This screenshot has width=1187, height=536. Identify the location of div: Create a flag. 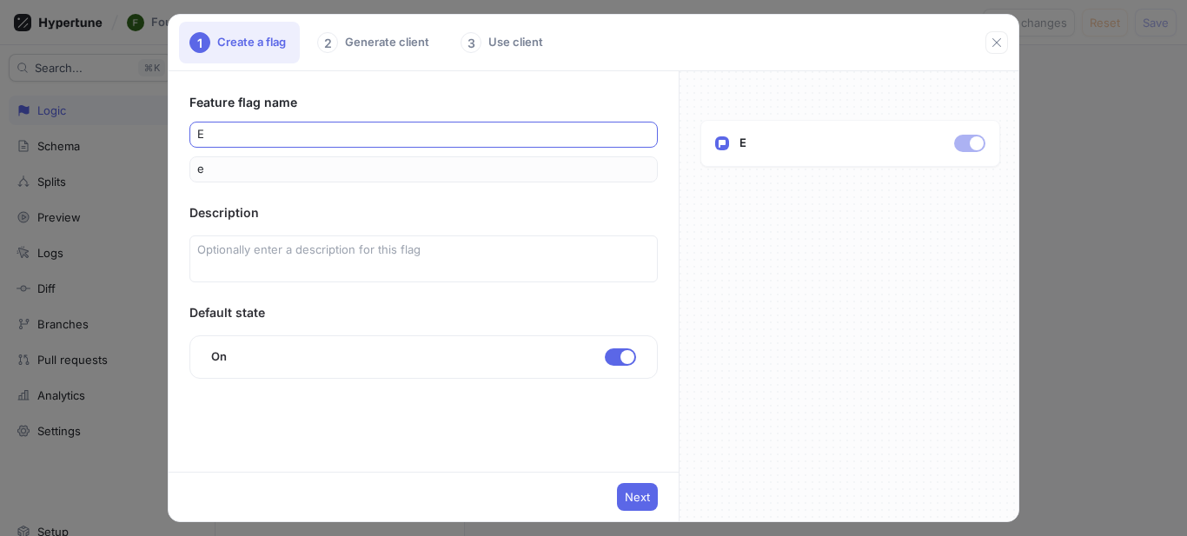
(239, 43).